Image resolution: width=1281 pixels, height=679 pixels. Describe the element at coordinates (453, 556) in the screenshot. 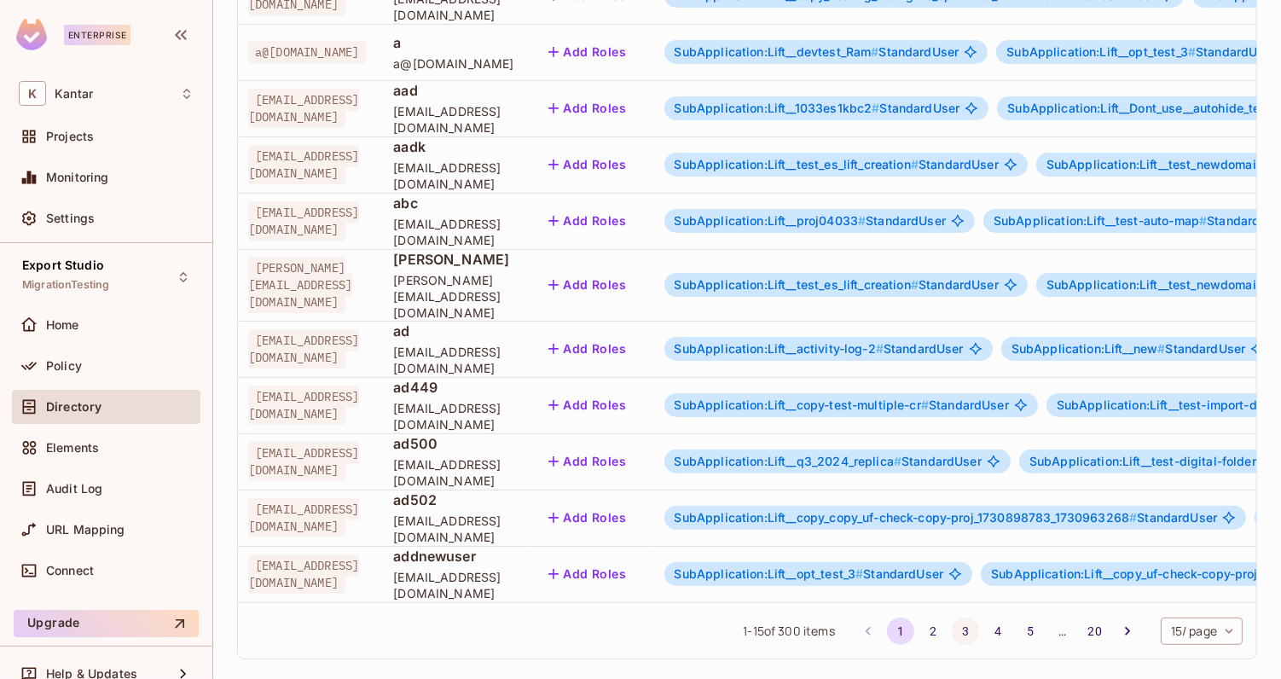

I see `span: addnewuser` at that location.